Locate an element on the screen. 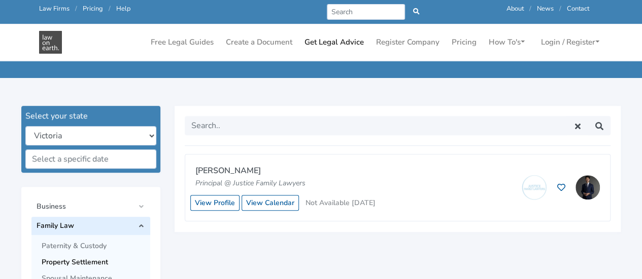 This screenshot has height=279, width=642. a: Property Settlement is located at coordinates (96, 263).